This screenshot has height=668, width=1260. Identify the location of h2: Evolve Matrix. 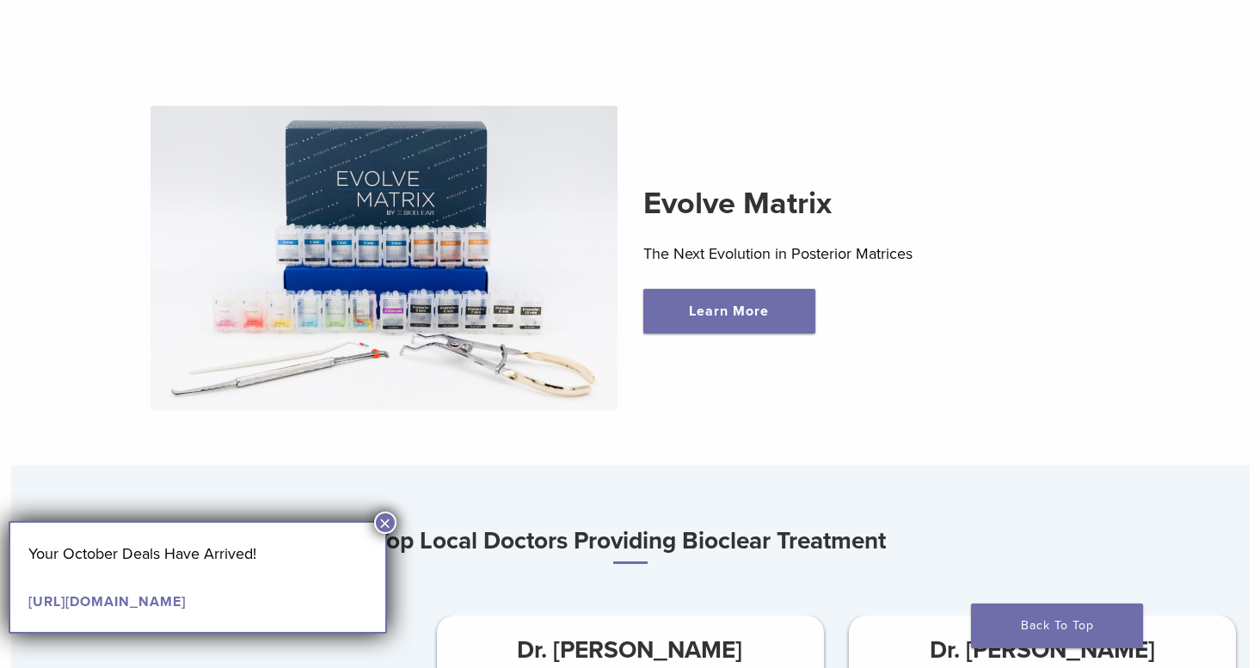
(876, 204).